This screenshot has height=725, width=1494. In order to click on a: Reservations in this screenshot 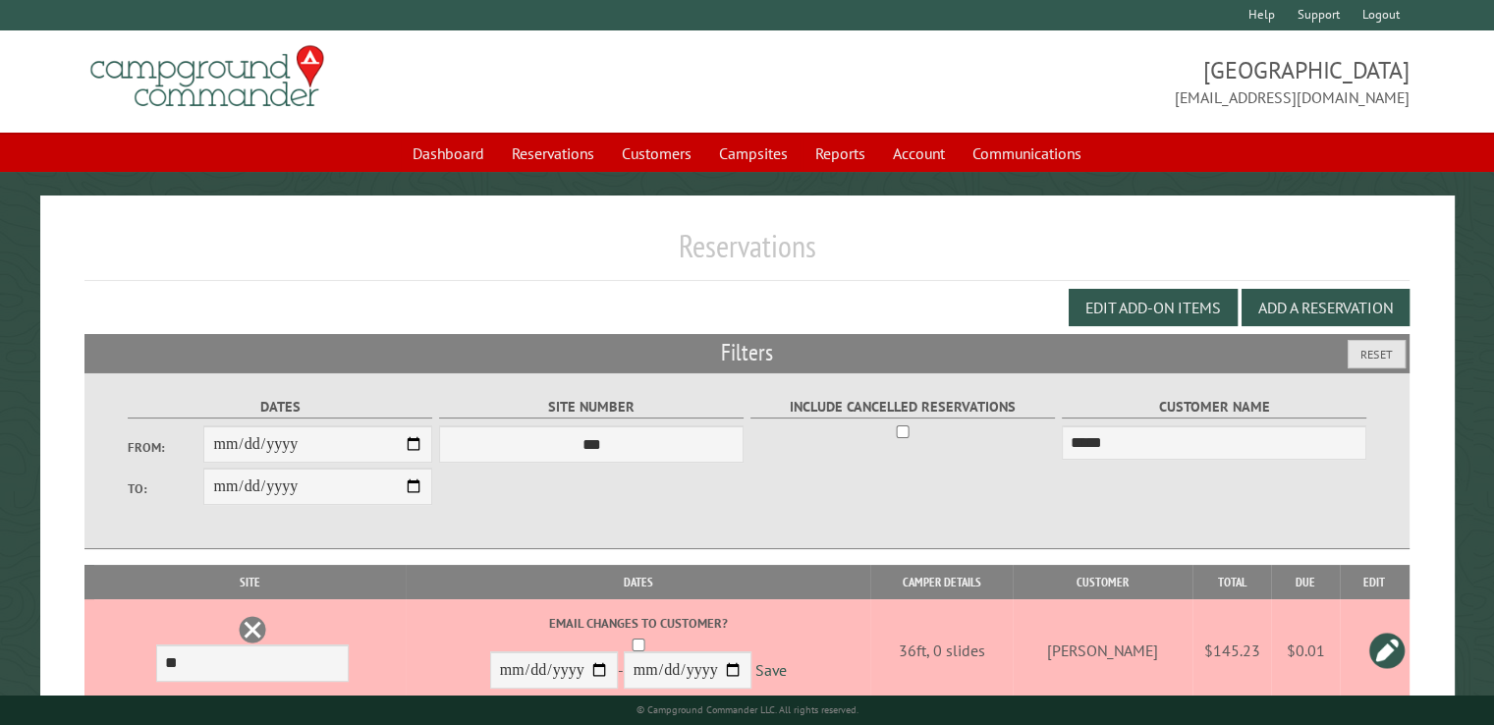, I will do `click(553, 153)`.